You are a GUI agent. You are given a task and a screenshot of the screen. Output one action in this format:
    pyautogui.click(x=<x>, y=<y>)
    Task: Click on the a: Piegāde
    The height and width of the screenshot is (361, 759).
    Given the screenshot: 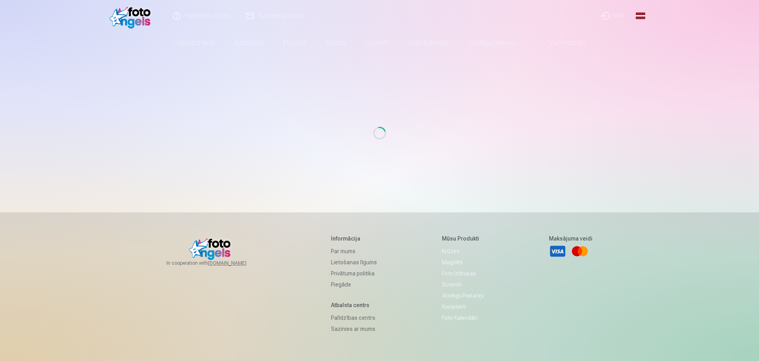 What is the action you would take?
    pyautogui.click(x=354, y=284)
    